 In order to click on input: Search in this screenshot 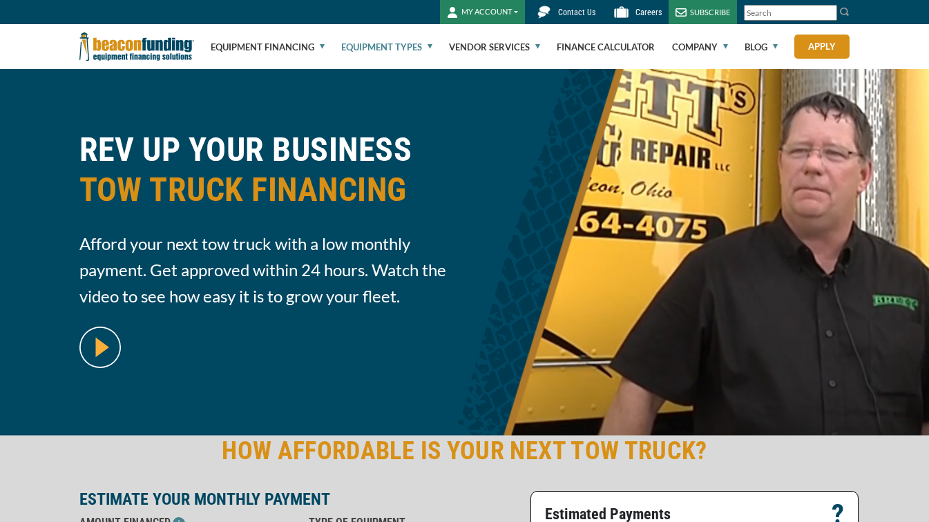, I will do `click(790, 12)`.